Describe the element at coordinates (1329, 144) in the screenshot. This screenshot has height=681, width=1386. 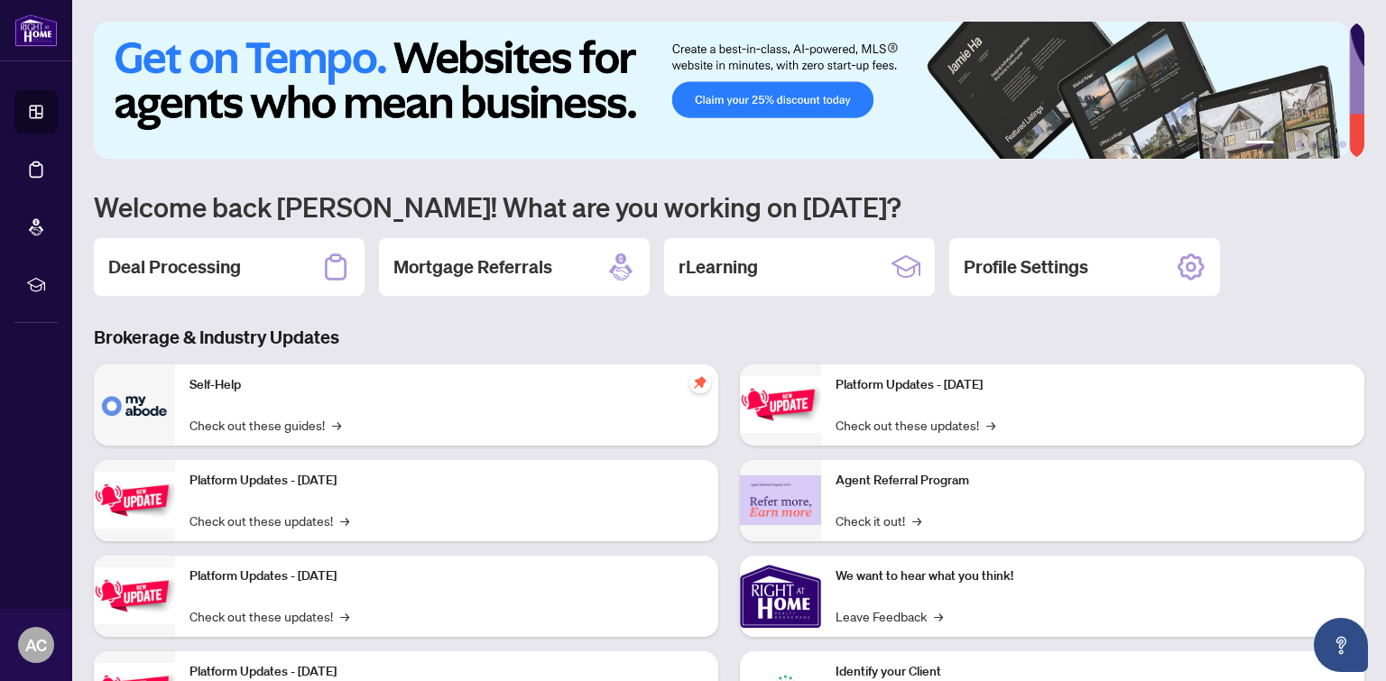
I see `button: 5` at that location.